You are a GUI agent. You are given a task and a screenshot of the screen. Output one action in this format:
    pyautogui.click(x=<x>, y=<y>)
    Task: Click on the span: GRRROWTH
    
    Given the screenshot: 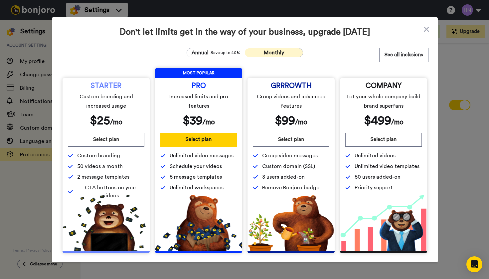 What is the action you would take?
    pyautogui.click(x=291, y=86)
    